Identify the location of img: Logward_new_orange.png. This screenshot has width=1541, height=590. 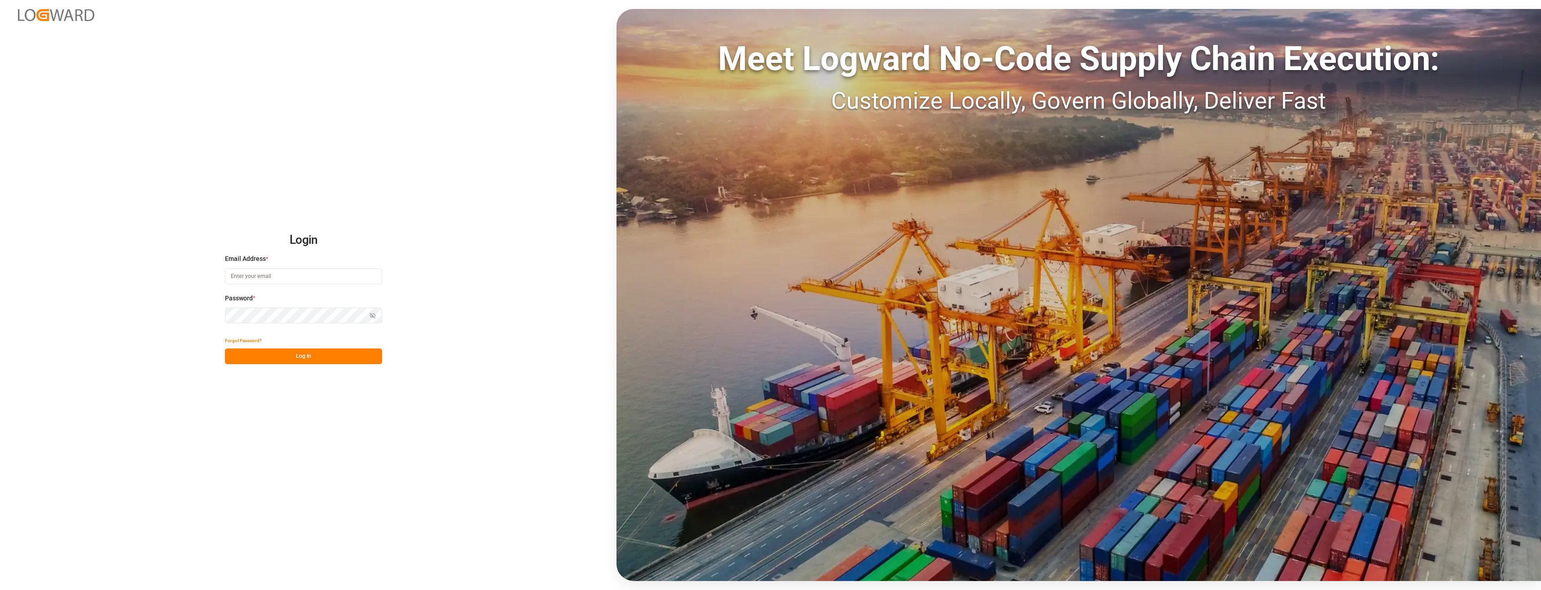
(56, 15).